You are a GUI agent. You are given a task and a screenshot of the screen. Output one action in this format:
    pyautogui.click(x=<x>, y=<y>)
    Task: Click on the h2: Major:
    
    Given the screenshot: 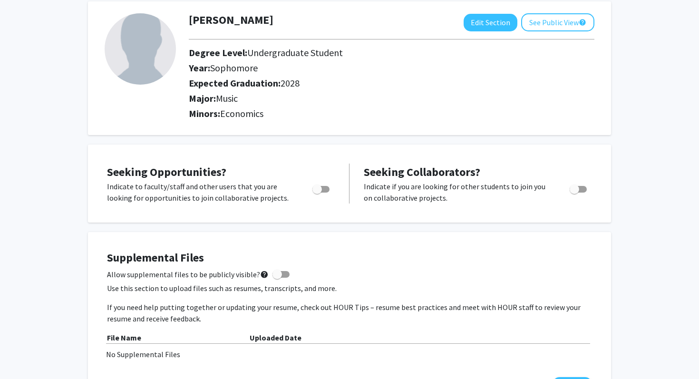 What is the action you would take?
    pyautogui.click(x=391, y=98)
    